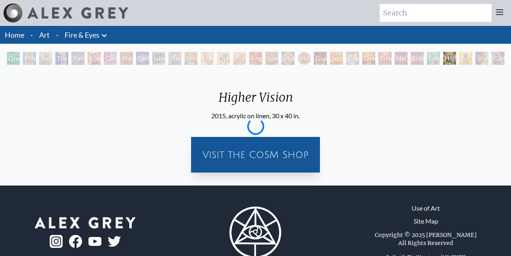  What do you see at coordinates (426, 208) in the screenshot?
I see `a: Use of Art` at bounding box center [426, 208].